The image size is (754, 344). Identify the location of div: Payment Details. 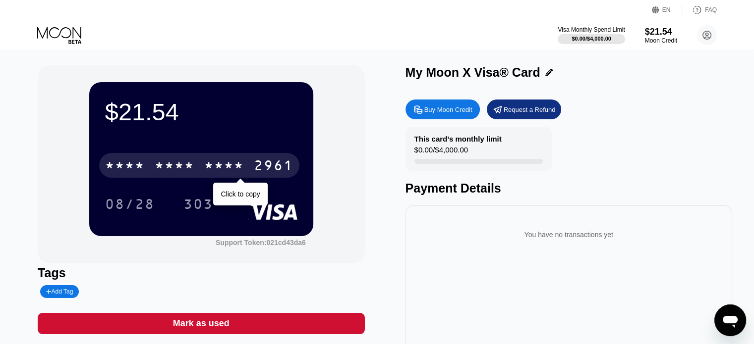
(568, 188).